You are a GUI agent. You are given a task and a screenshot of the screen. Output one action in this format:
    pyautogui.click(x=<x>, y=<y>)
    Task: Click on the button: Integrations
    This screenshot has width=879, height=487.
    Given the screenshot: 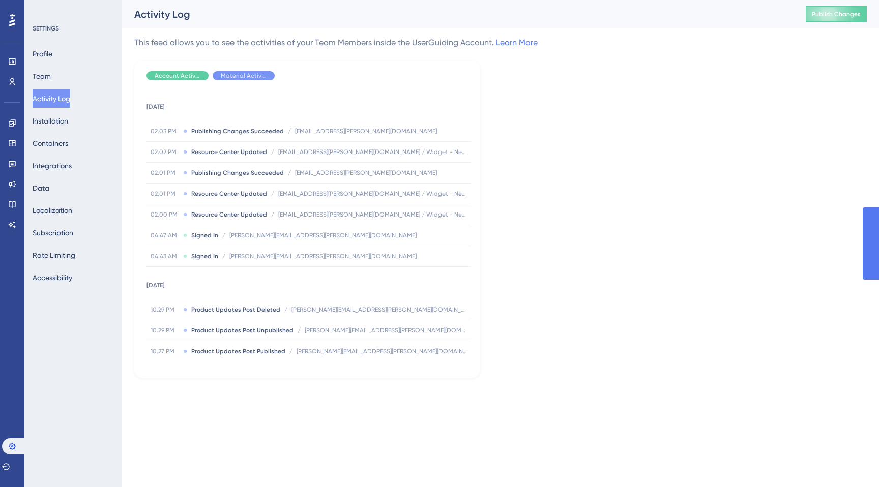 What is the action you would take?
    pyautogui.click(x=52, y=166)
    